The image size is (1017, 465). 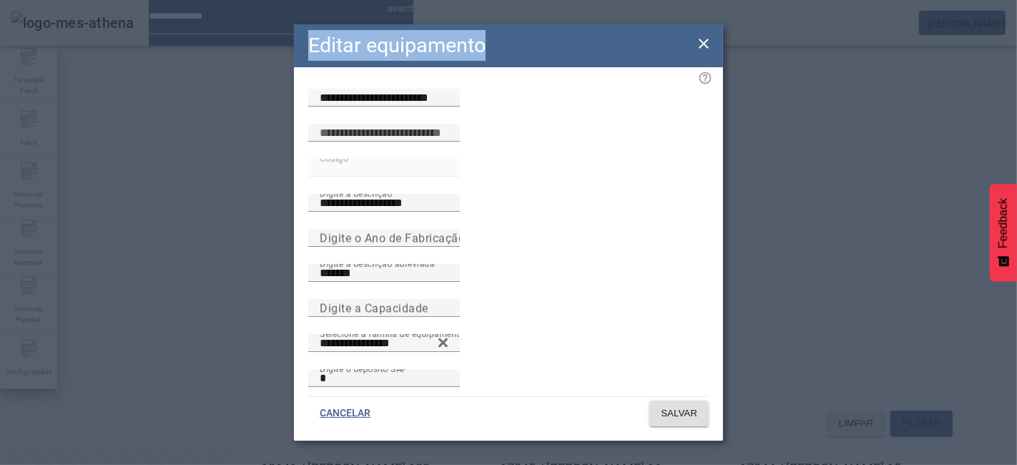 What do you see at coordinates (363, 368) in the screenshot?
I see `mat-label: Digite o depósito SAP` at bounding box center [363, 368].